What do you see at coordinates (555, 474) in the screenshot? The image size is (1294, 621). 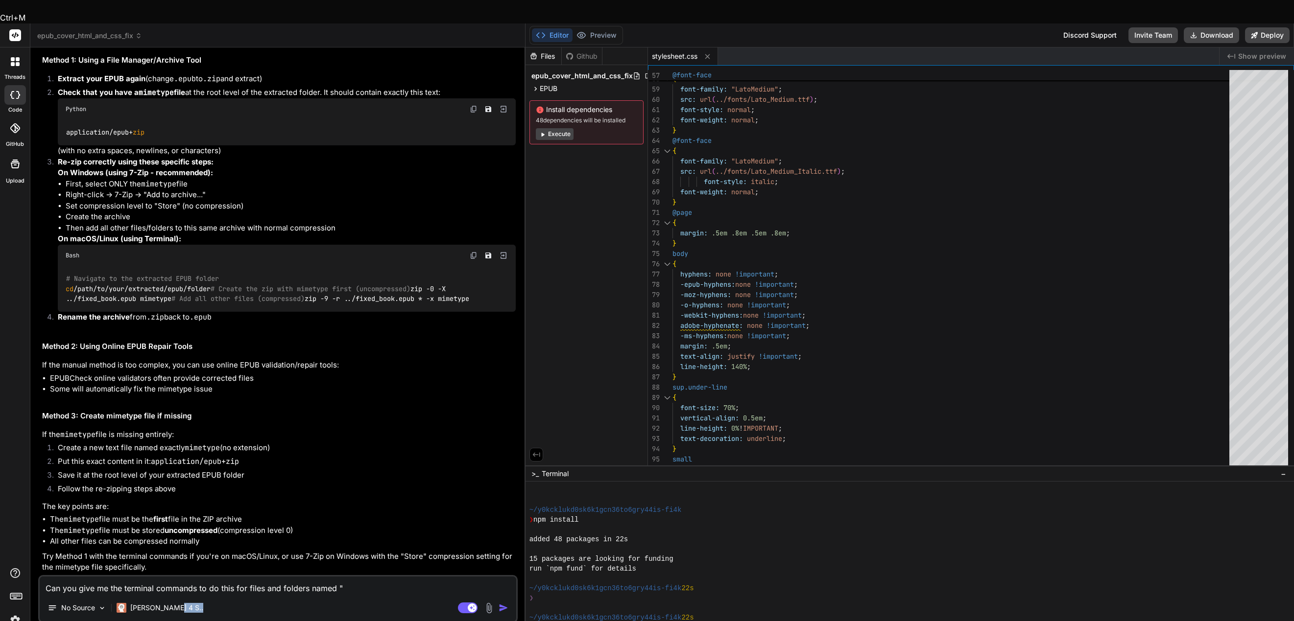 I see `span: Terminal` at bounding box center [555, 474].